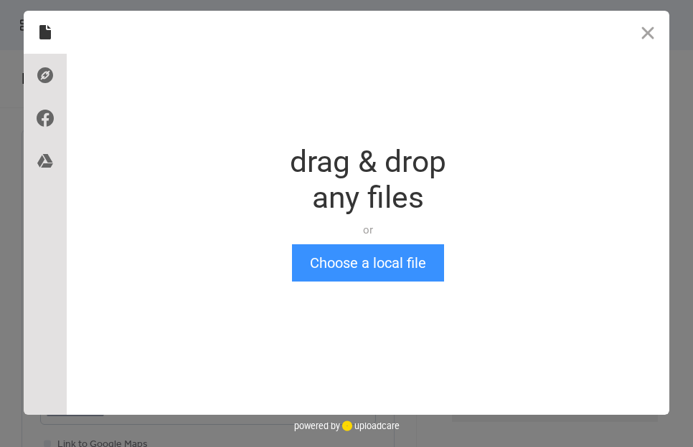 This screenshot has width=693, height=447. I want to click on div: Google Drive, so click(45, 161).